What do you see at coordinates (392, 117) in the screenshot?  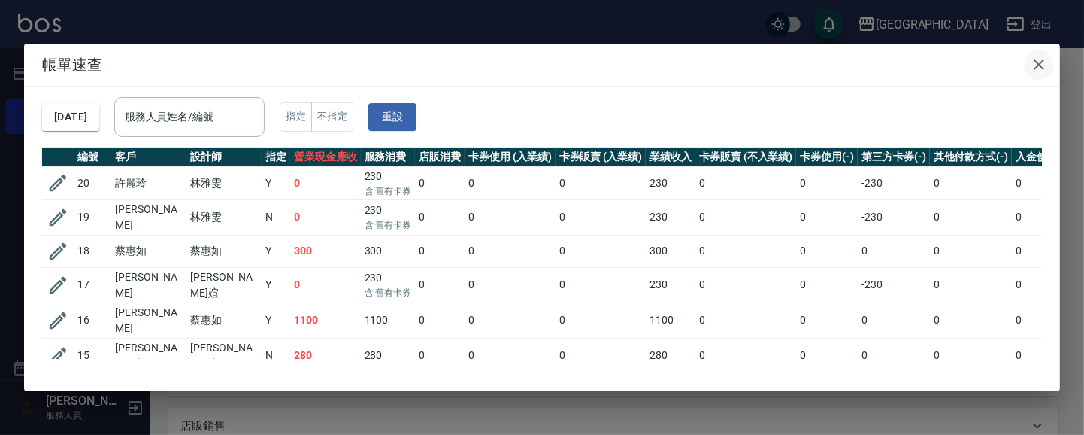 I see `button: 重設` at bounding box center [392, 117].